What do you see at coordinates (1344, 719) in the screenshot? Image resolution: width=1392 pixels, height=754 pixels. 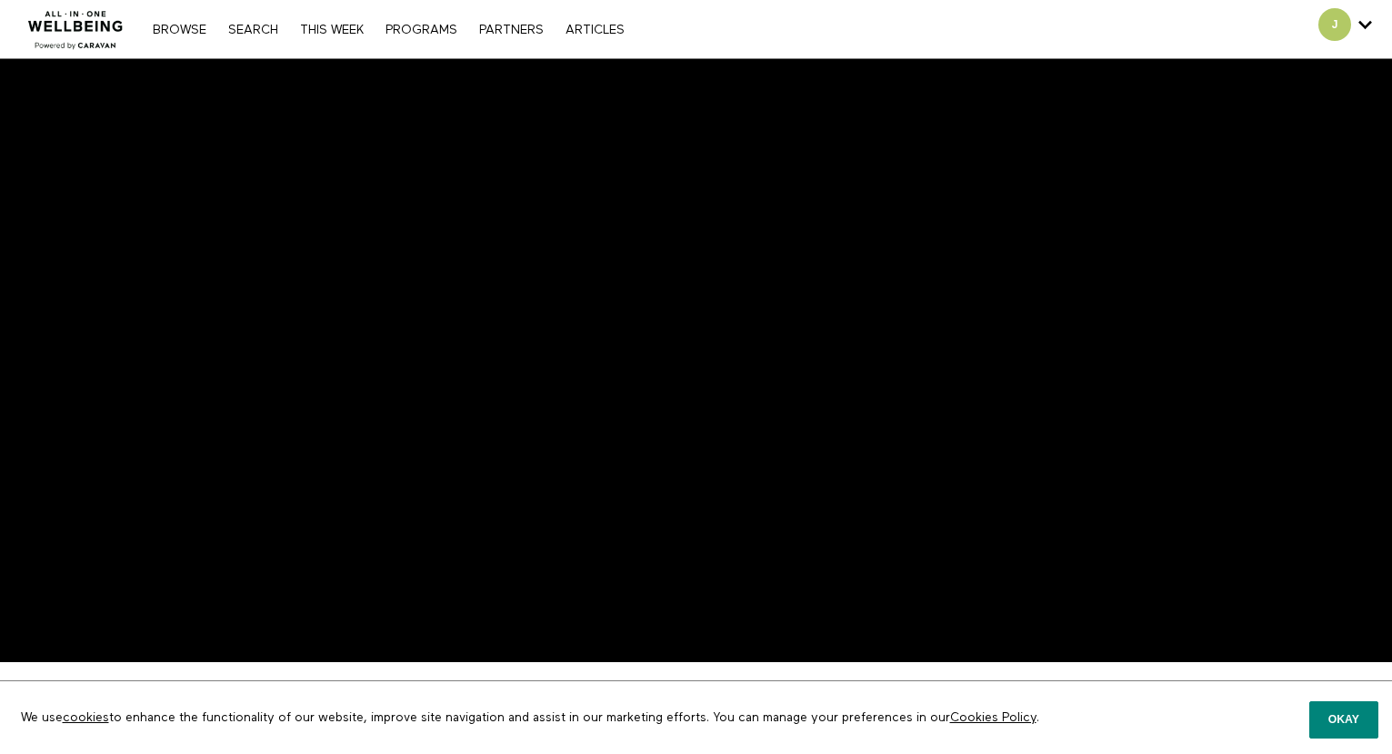 I see `button: Okay` at bounding box center [1344, 719].